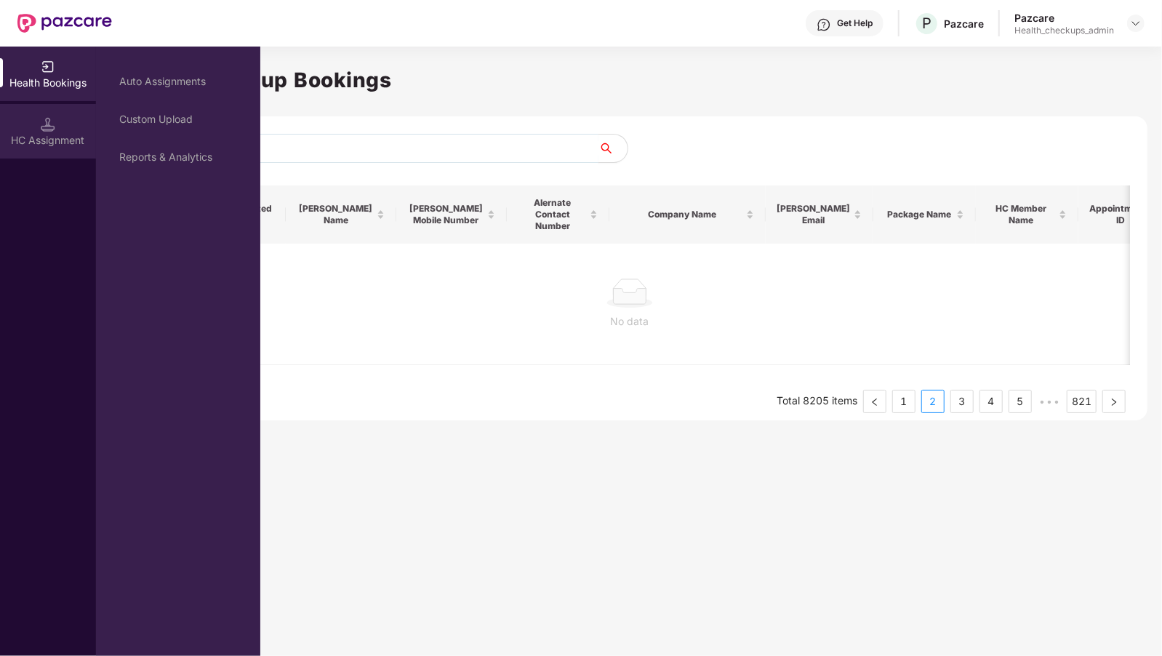 The width and height of the screenshot is (1162, 656). Describe the element at coordinates (178, 81) in the screenshot. I see `div: Auto Assignments` at that location.